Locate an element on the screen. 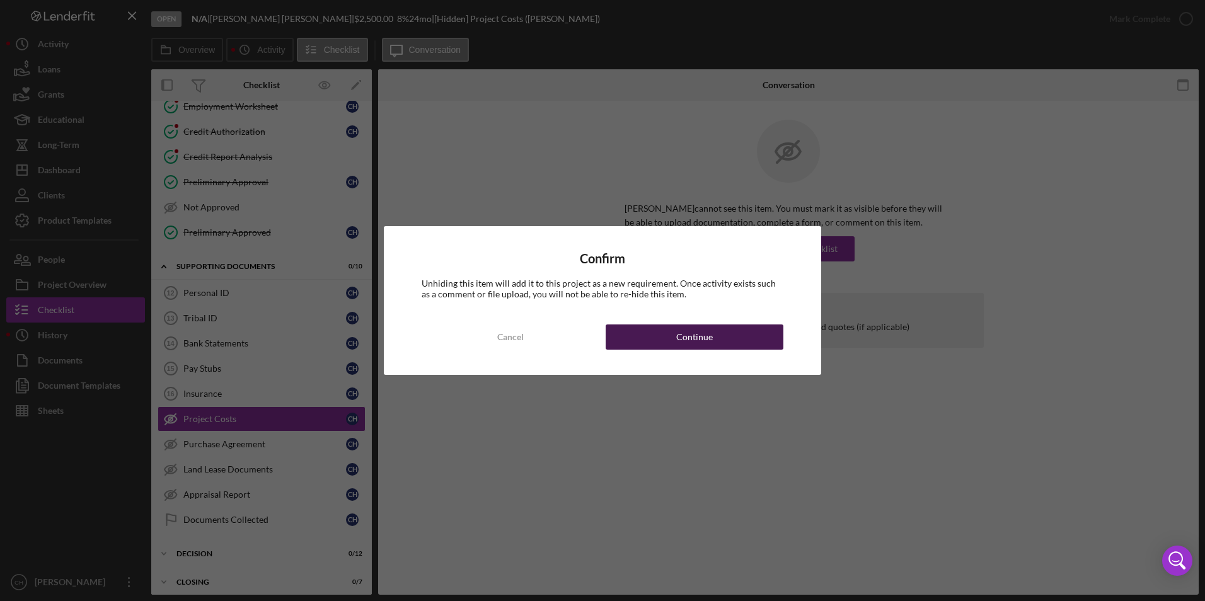 The height and width of the screenshot is (601, 1205). div: Continue is located at coordinates (695, 337).